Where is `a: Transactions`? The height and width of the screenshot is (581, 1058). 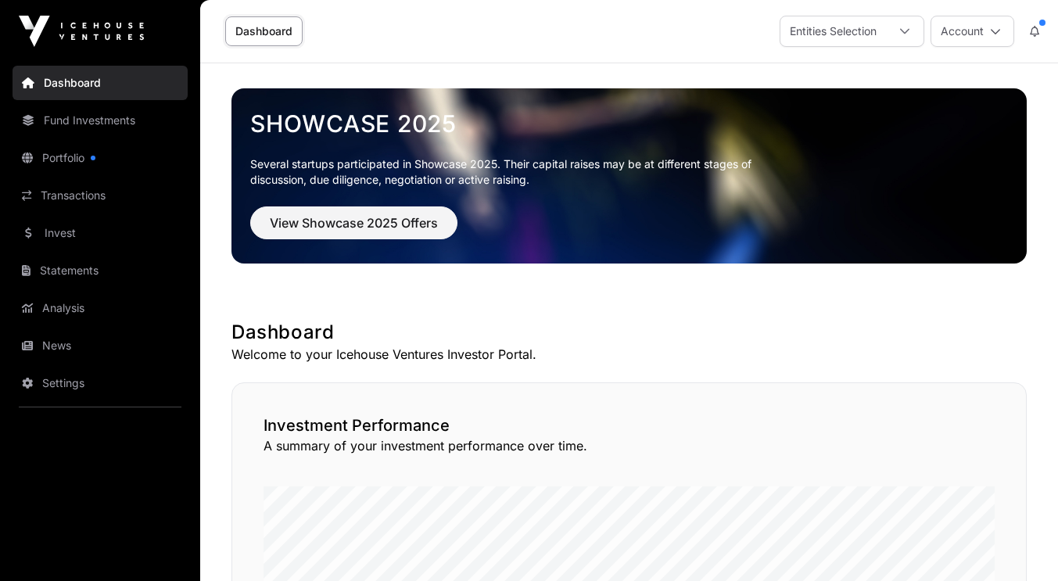
a: Transactions is located at coordinates (100, 196).